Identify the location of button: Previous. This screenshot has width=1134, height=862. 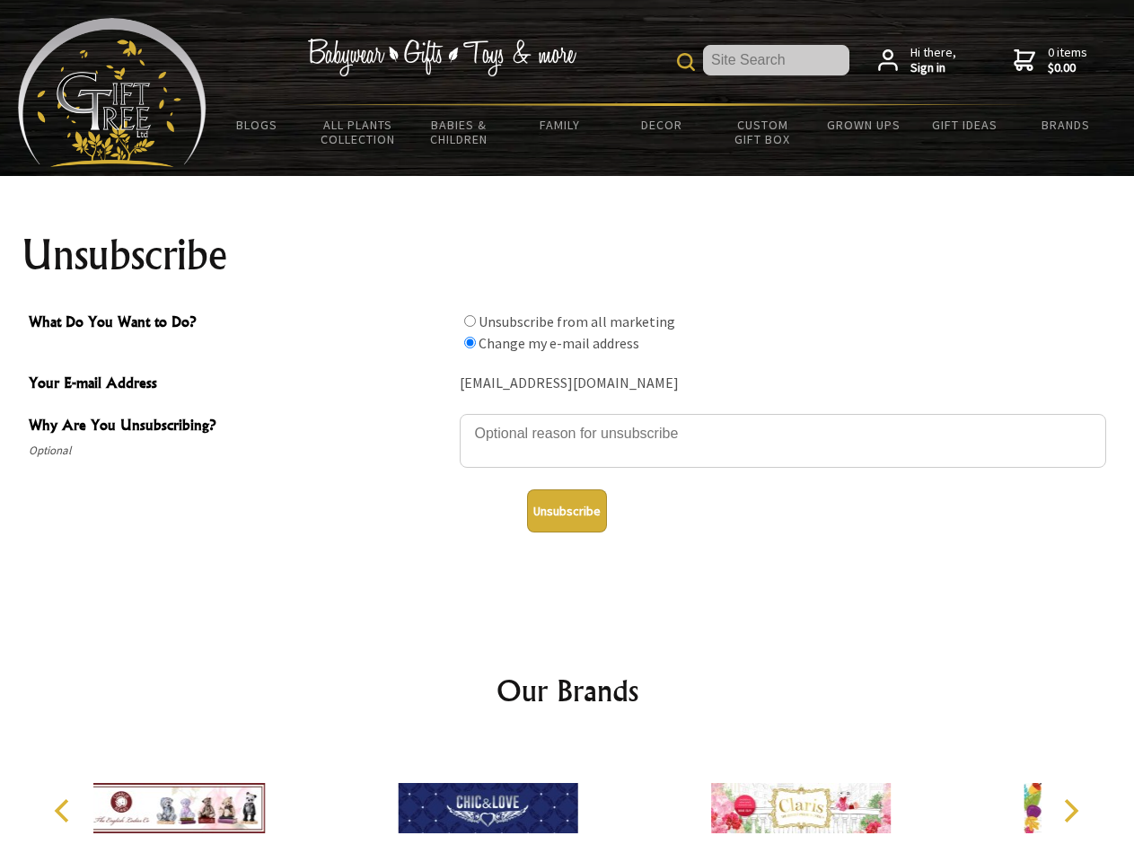
(65, 811).